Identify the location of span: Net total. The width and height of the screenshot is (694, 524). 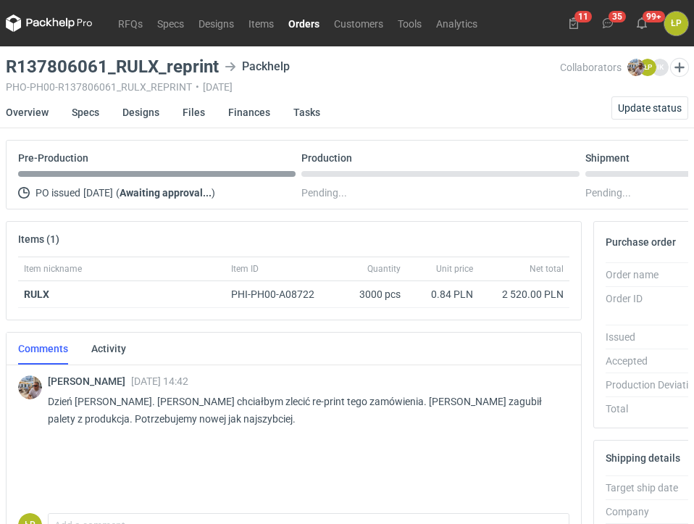
(546, 269).